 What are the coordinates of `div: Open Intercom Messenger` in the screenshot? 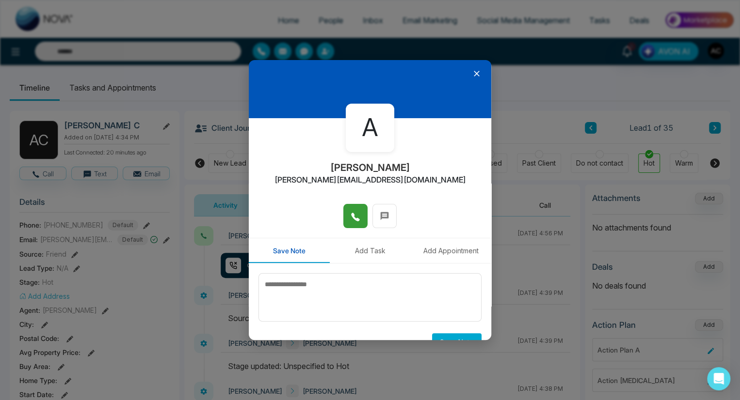 It's located at (719, 379).